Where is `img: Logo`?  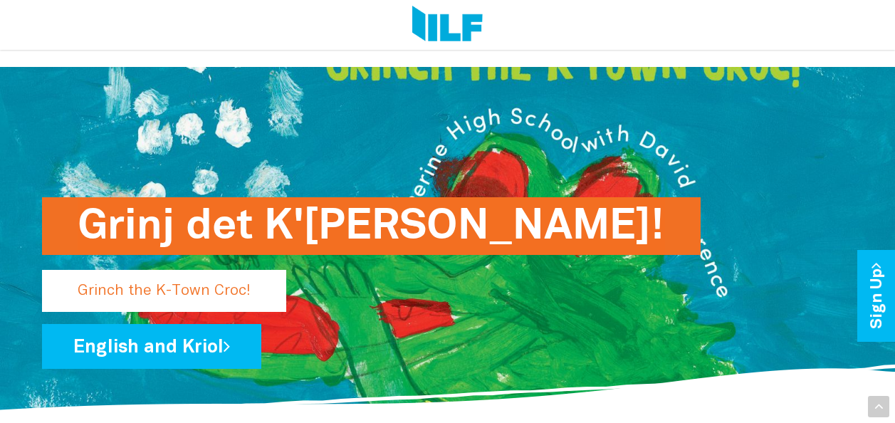
img: Logo is located at coordinates (447, 25).